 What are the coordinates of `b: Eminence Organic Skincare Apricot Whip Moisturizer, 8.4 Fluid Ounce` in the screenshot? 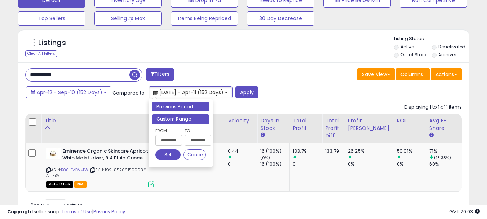 It's located at (106, 155).